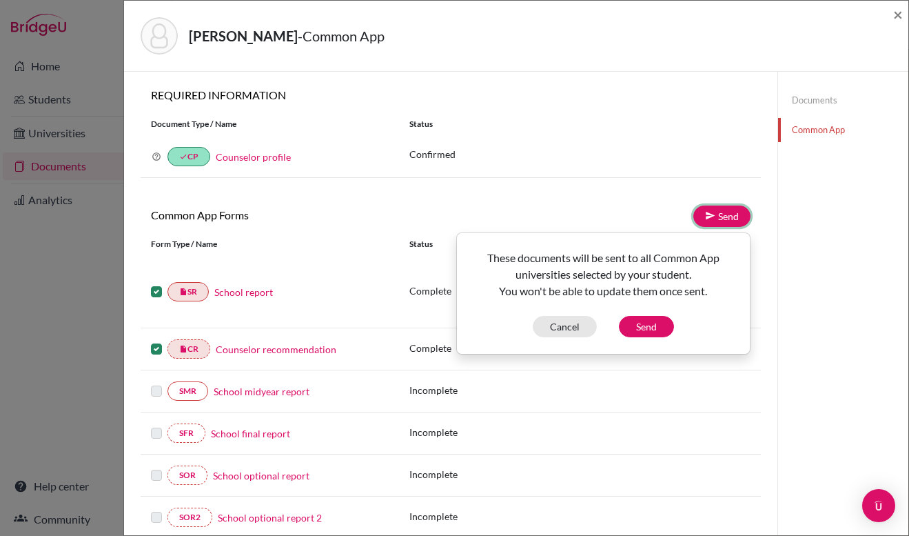  I want to click on p: Confirmed, so click(580, 154).